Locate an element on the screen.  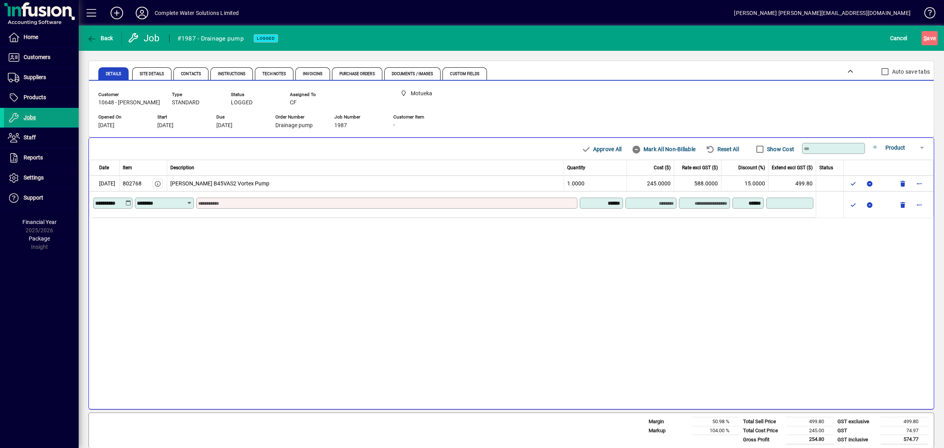
td: 104.00 % is located at coordinates (715, 430).